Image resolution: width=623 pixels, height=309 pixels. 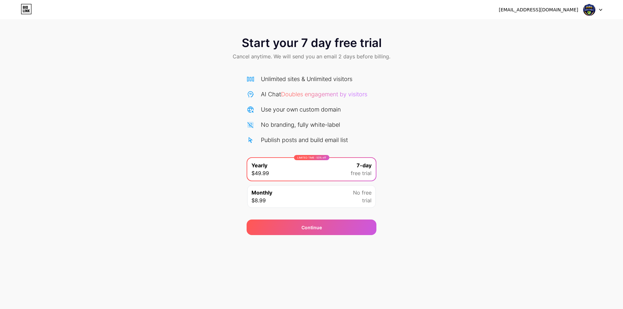 What do you see at coordinates (312, 228) in the screenshot?
I see `div: Continue` at bounding box center [312, 228].